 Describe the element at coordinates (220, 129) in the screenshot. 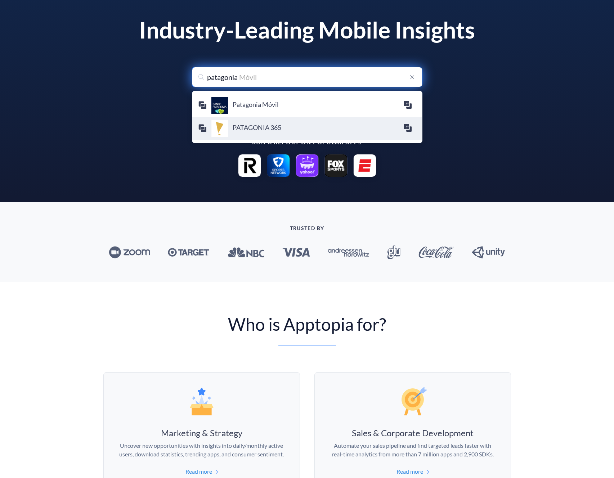

I see `img: PATAGONIA 365 icon` at that location.